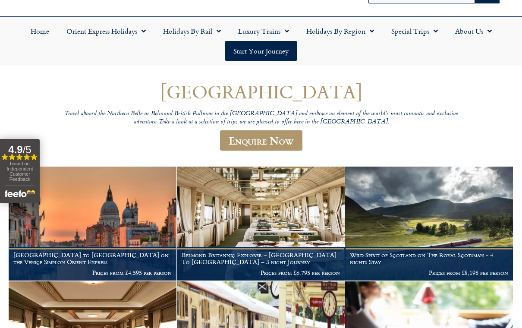 The image size is (522, 328). What do you see at coordinates (92, 272) in the screenshot?
I see `p: Prices from £4,595 per person` at bounding box center [92, 272].